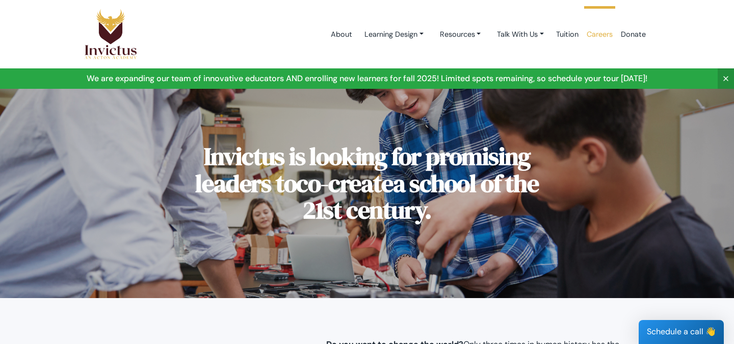 The image size is (734, 344). What do you see at coordinates (367, 183) in the screenshot?
I see `h1: Invictus is looking for promising leaders to a school of the 21st century.` at bounding box center [367, 183].